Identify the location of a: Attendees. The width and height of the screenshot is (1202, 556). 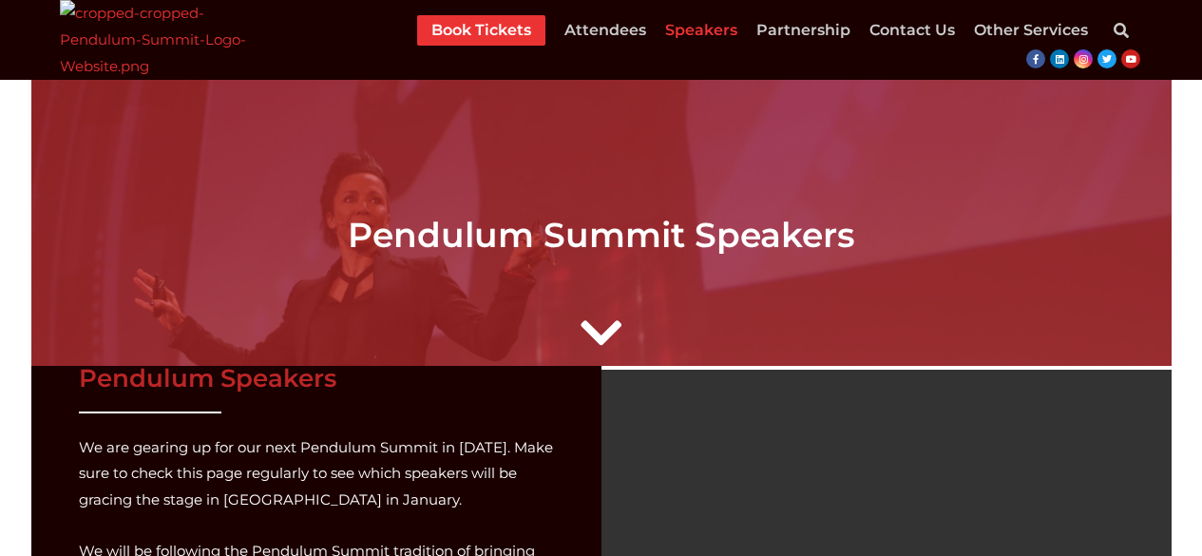
(605, 30).